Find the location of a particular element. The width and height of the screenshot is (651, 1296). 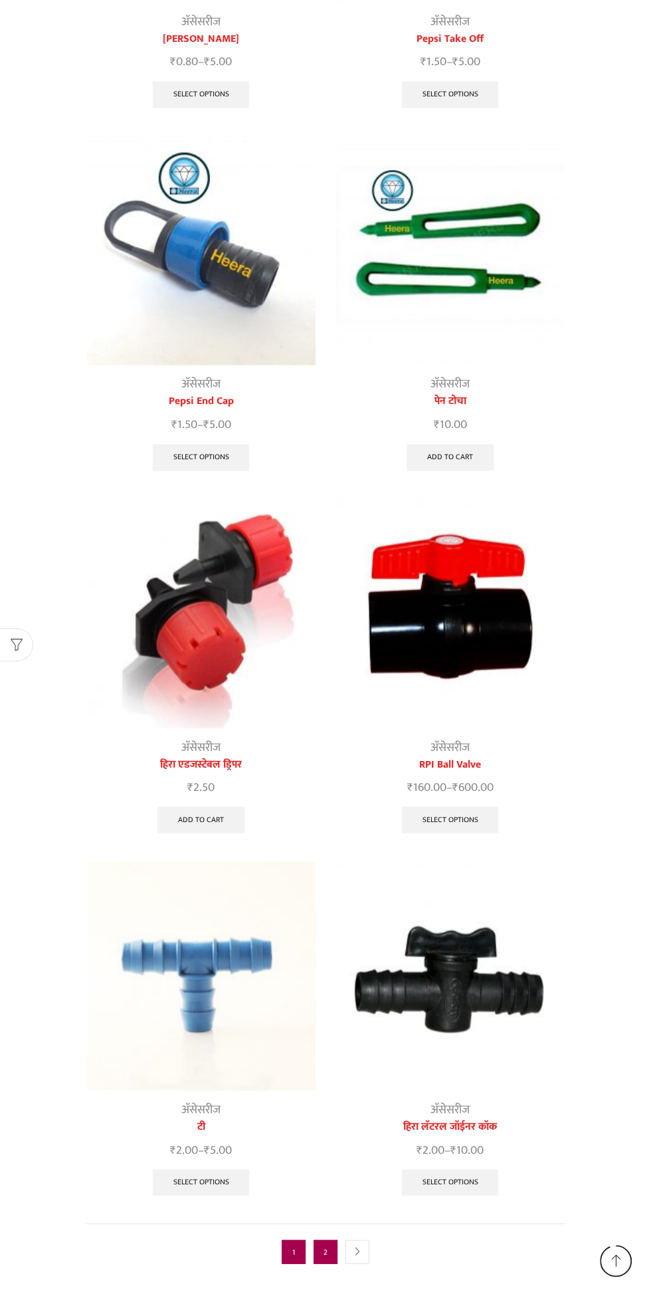

img: Reducer Tee For Drip Lateral is located at coordinates (201, 975).